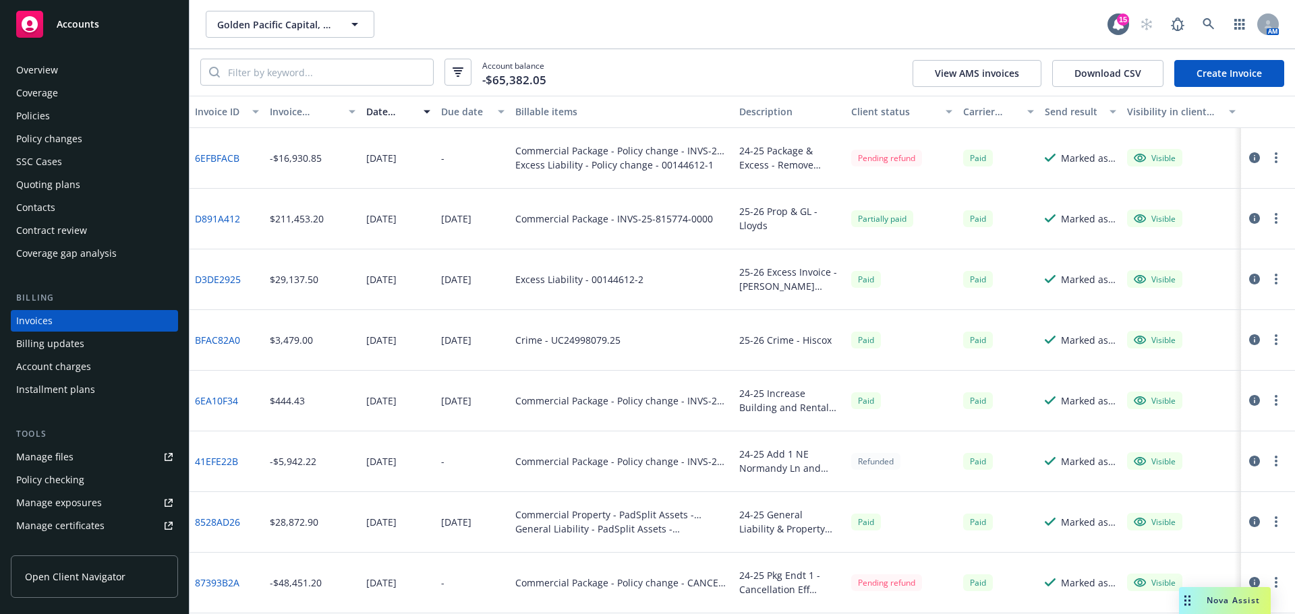  I want to click on a: Accounts, so click(94, 24).